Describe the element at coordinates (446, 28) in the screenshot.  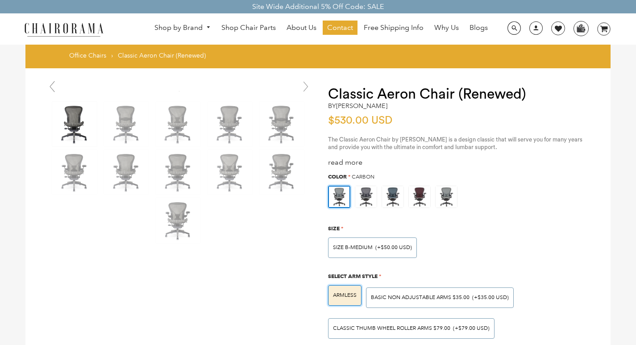
I see `a: Why Us` at that location.